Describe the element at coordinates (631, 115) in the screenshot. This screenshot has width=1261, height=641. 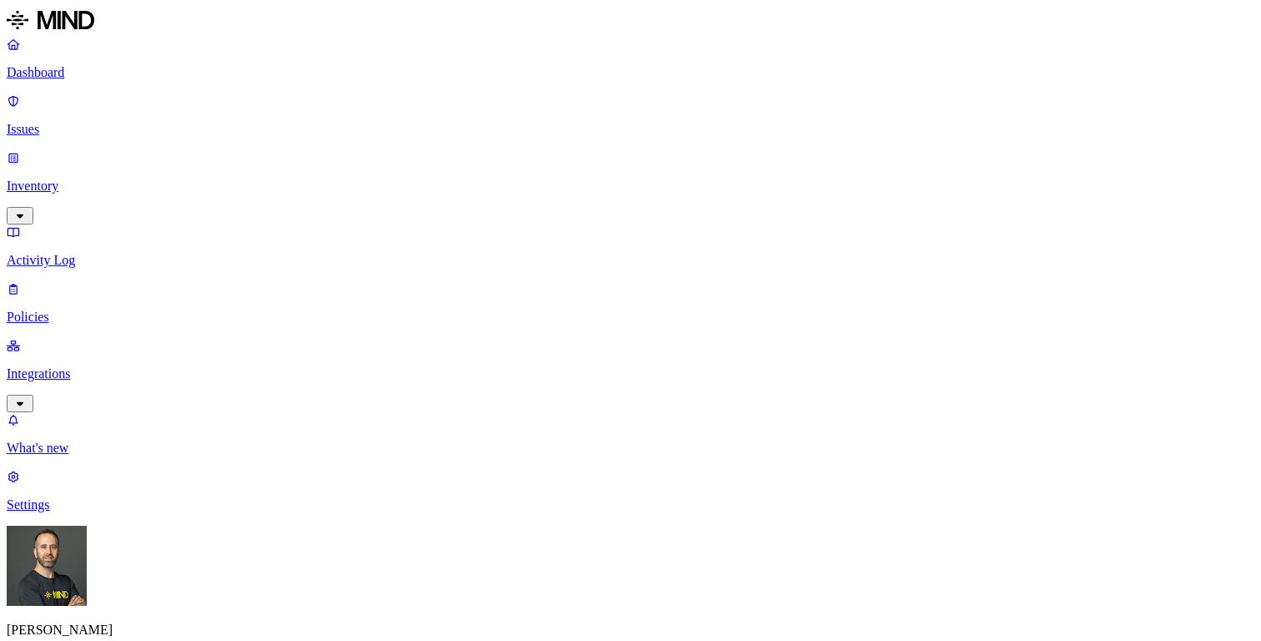
I see `a: Issues` at that location.